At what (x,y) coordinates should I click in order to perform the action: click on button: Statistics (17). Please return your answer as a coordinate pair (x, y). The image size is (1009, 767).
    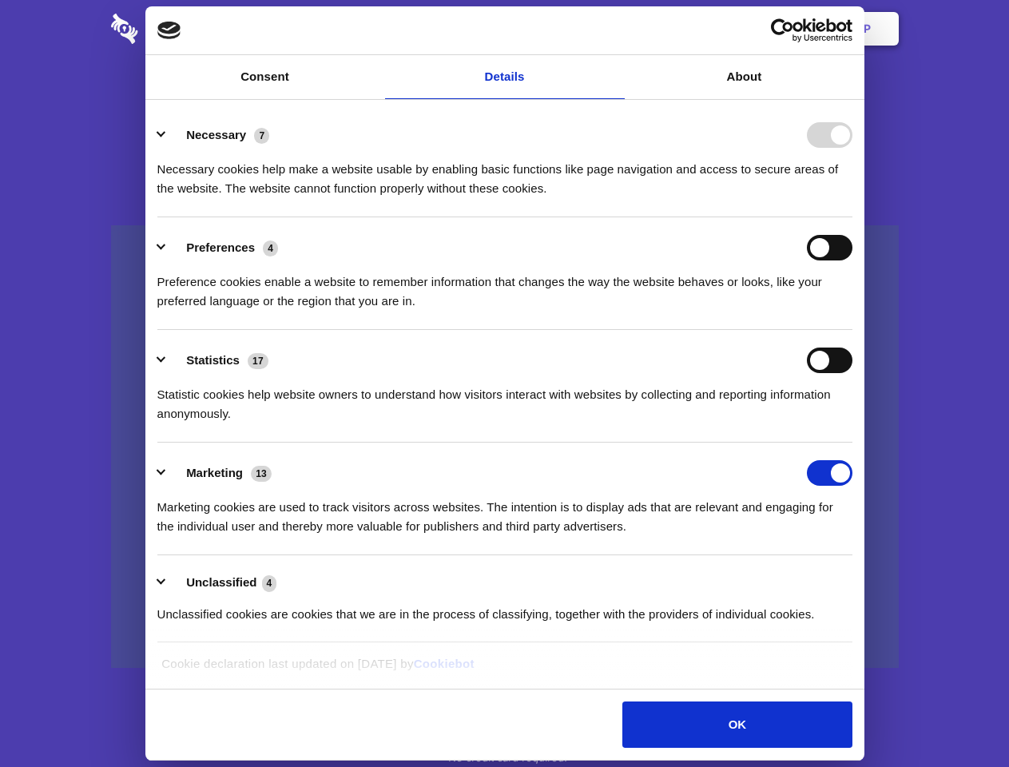
    Looking at the image, I should click on (218, 360).